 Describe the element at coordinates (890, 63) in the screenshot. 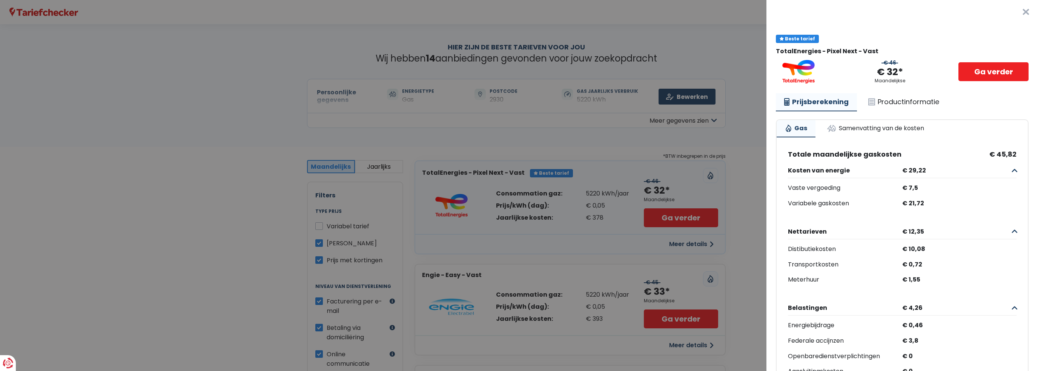

I see `div: € 46` at that location.